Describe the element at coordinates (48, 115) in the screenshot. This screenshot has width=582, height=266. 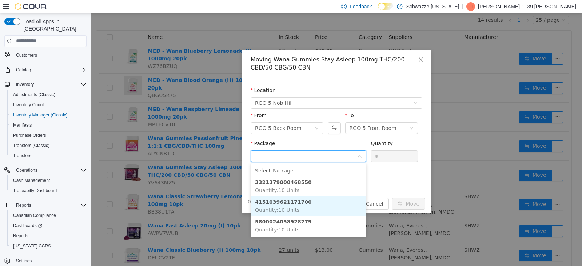
I see `button: Inventory Manager (Classic)` at that location.